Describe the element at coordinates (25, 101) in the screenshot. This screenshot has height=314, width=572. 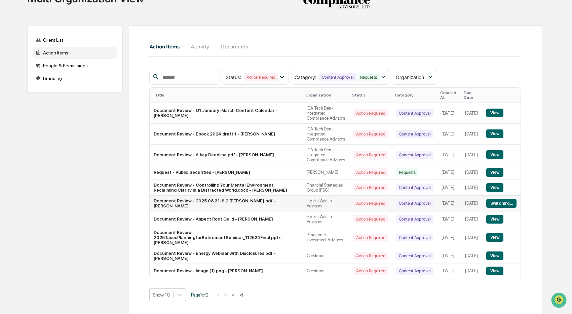
I see `a: 🔎Data Lookup` at that location.